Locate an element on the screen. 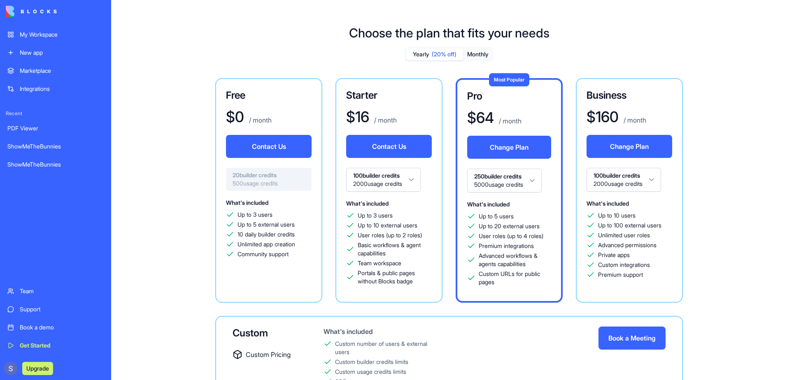  a: Support is located at coordinates (56, 309).